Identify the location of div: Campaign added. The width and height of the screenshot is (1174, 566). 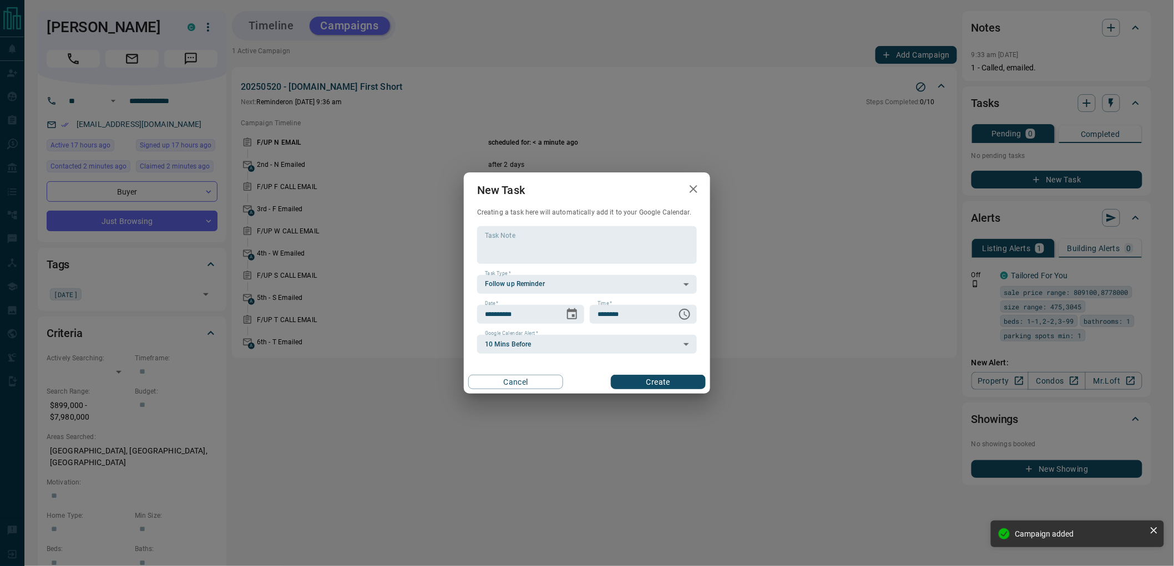
(1080, 534).